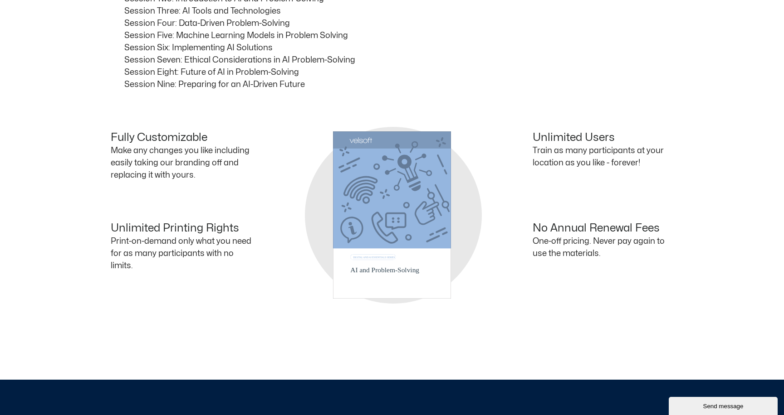  Describe the element at coordinates (399, 11) in the screenshot. I see `p: Session Three: AI Tools and Technologies` at that location.